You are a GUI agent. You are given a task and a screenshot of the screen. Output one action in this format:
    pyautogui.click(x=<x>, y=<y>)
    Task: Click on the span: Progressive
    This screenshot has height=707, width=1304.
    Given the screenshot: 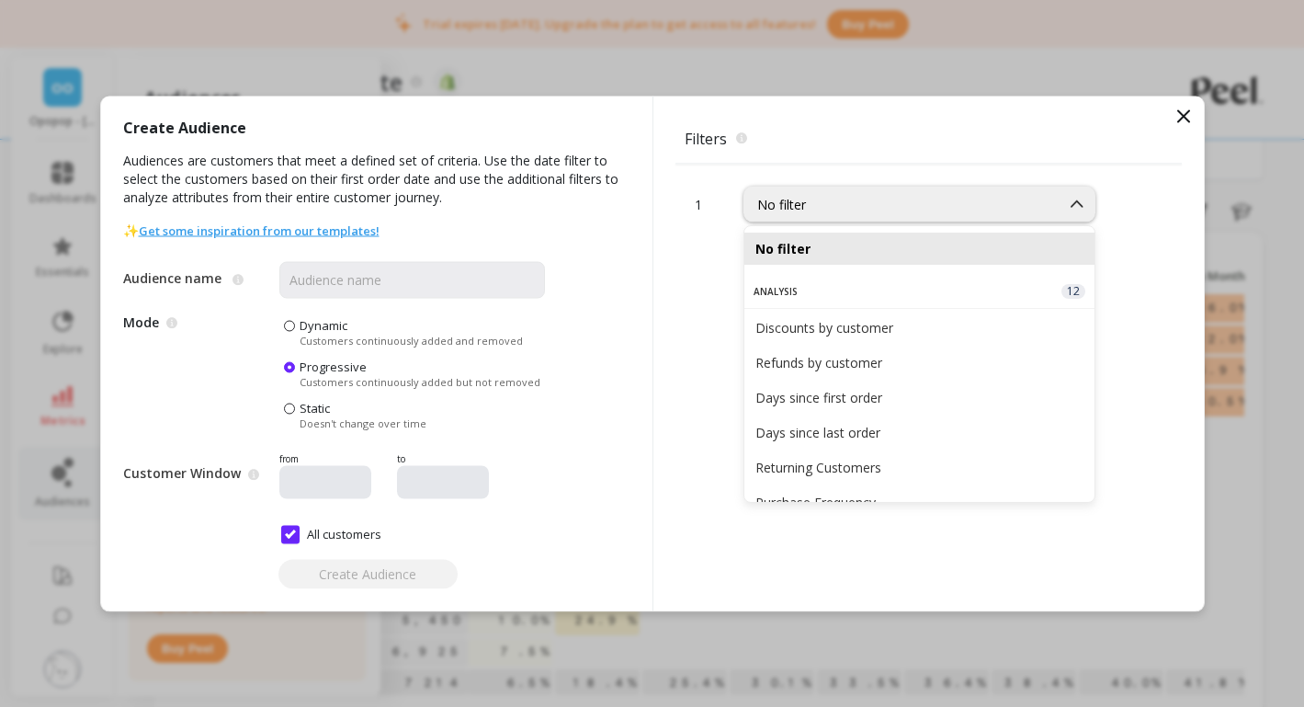 What is the action you would take?
    pyautogui.click(x=333, y=366)
    